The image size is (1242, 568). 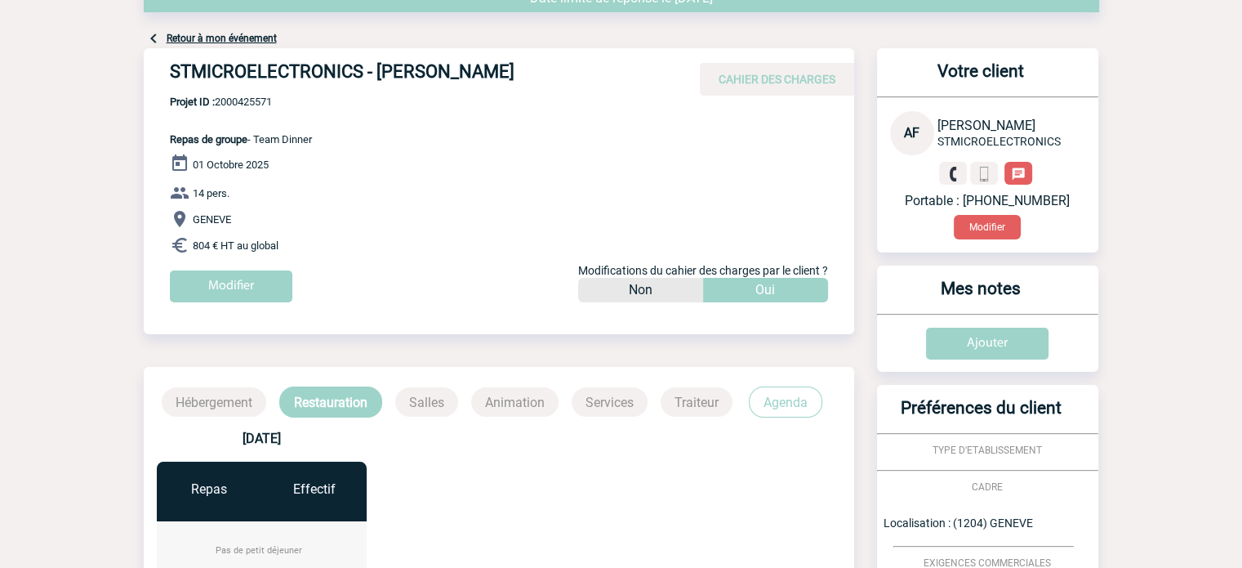 What do you see at coordinates (987, 227) in the screenshot?
I see `button: Modifier` at bounding box center [987, 227].